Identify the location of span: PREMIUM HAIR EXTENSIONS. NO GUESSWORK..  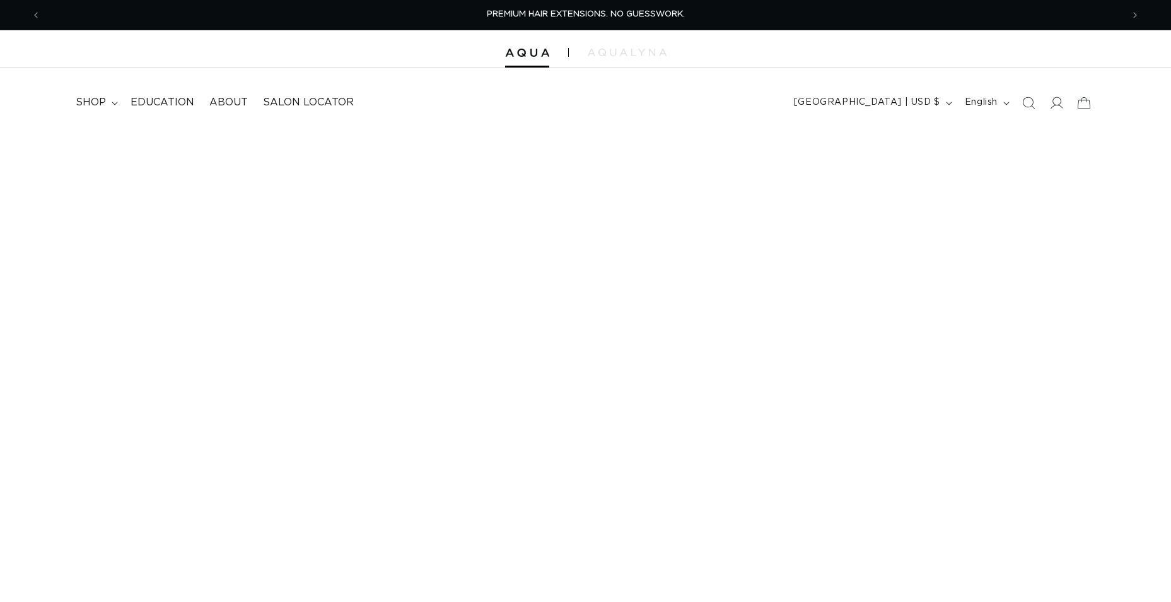
(586, 14).